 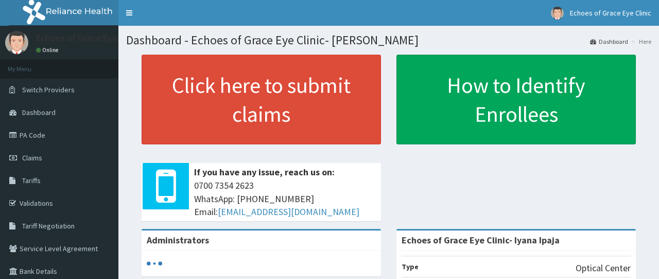 What do you see at coordinates (603, 268) in the screenshot?
I see `p: Optical Center` at bounding box center [603, 268].